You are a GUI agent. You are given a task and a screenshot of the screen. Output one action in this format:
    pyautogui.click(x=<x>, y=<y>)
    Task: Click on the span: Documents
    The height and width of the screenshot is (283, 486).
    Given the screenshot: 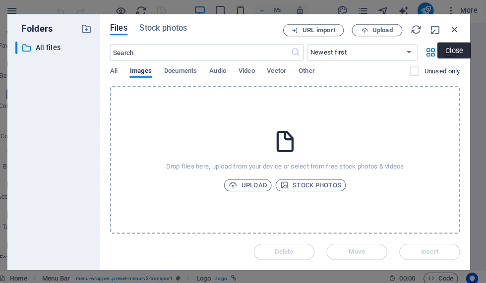 What is the action you would take?
    pyautogui.click(x=186, y=72)
    